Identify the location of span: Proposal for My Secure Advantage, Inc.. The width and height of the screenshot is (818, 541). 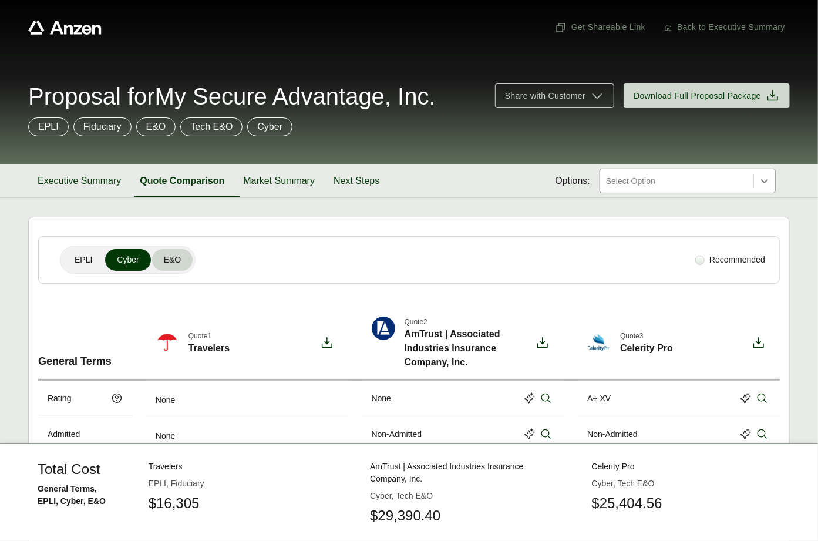
(232, 96).